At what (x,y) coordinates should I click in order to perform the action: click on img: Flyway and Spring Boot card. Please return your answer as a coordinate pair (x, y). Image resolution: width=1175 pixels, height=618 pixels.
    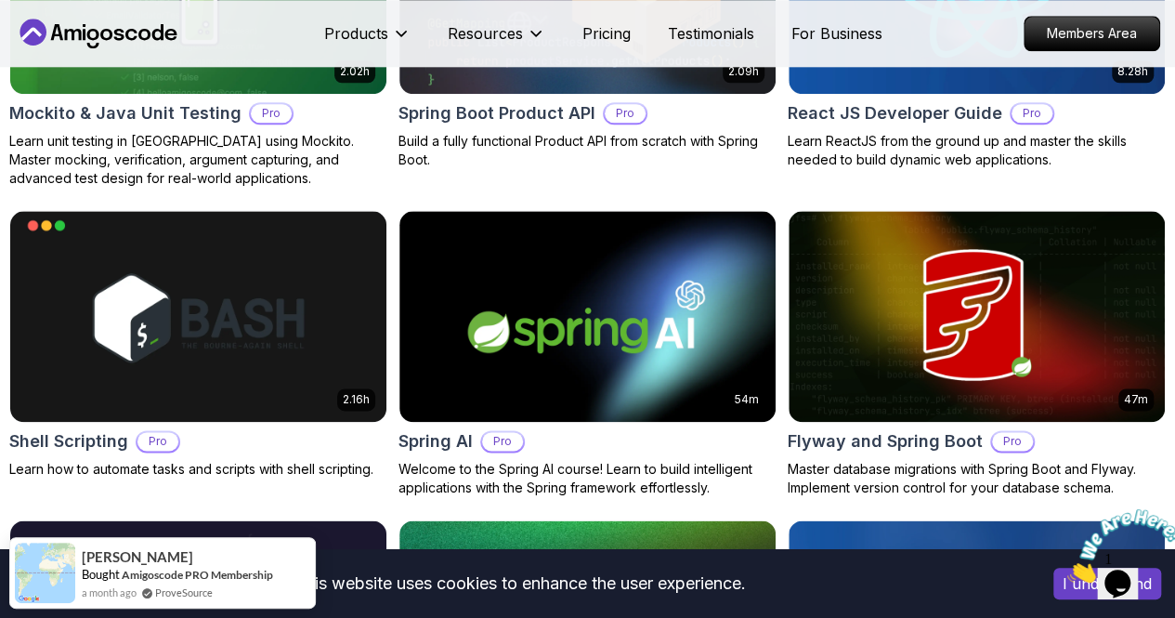
    Looking at the image, I should click on (976, 316).